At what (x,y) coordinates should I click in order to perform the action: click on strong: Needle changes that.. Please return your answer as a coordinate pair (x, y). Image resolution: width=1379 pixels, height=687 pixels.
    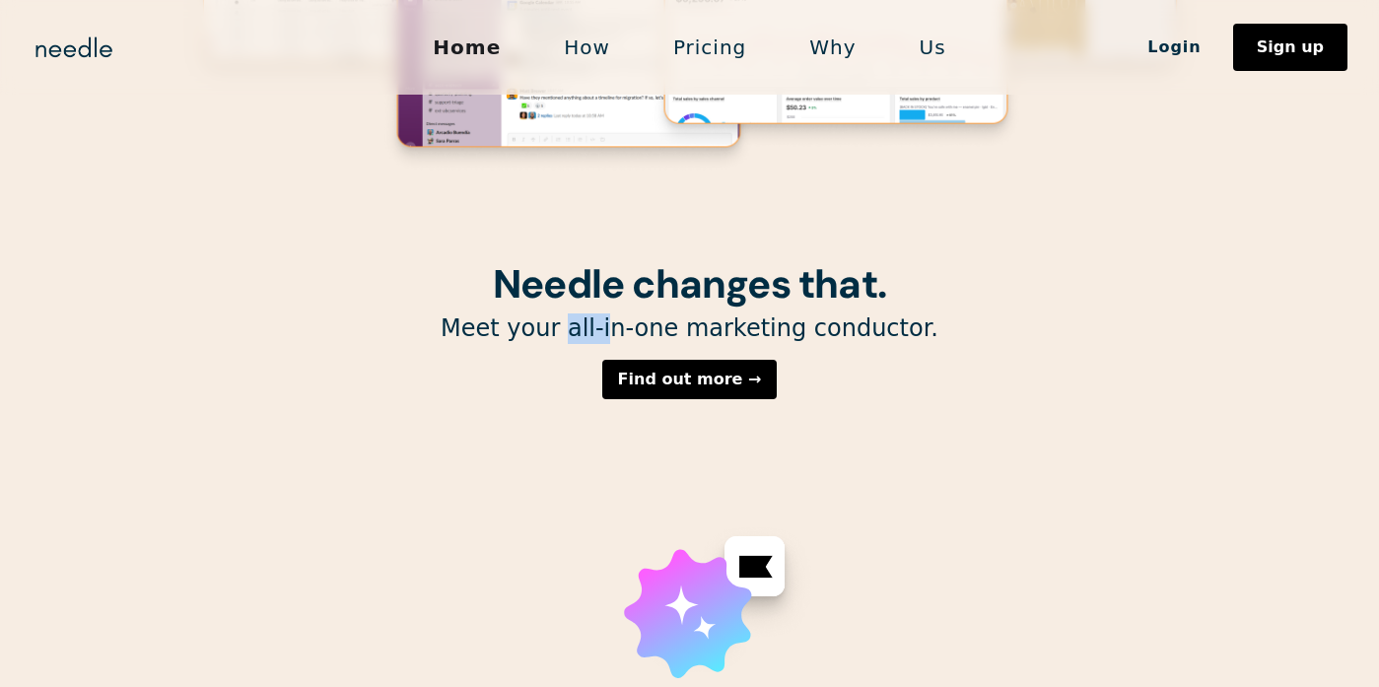
    Looking at the image, I should click on (689, 284).